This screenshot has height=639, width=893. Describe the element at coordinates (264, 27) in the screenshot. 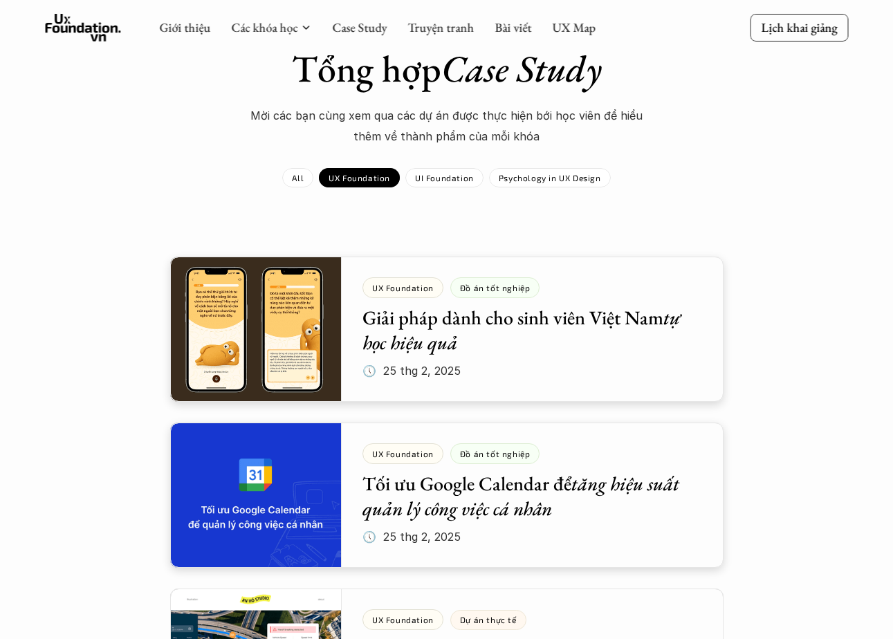

I see `a: Các khóa học` at that location.